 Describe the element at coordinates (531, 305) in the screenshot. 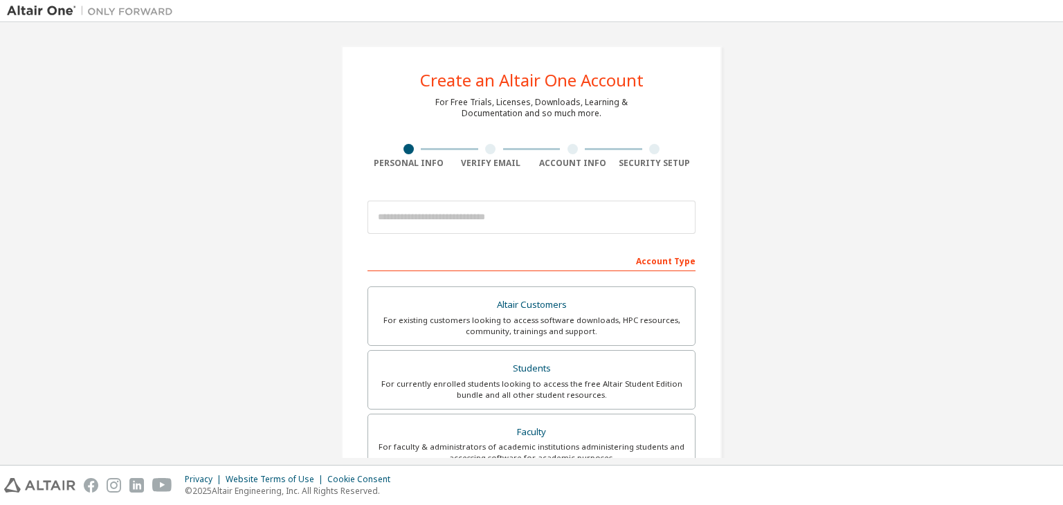

I see `div: Altair Customers` at that location.